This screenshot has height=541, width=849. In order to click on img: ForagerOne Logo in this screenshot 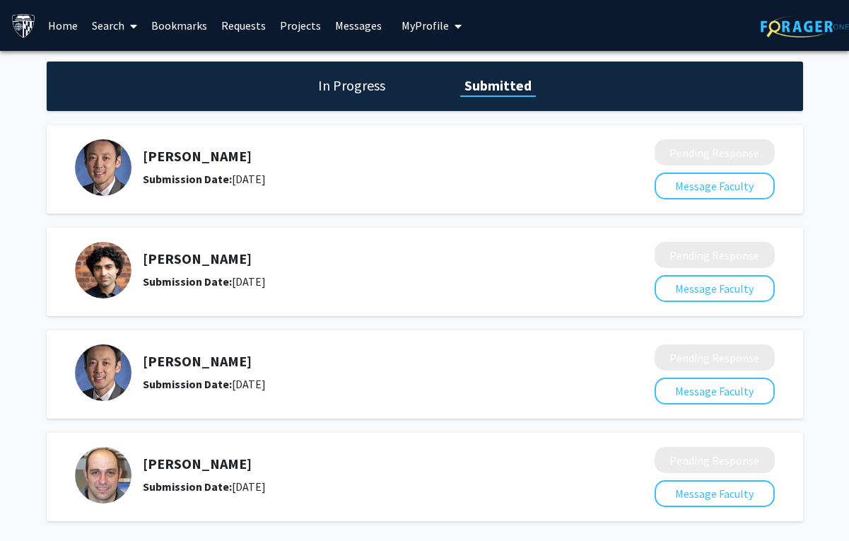, I will do `click(805, 26)`.